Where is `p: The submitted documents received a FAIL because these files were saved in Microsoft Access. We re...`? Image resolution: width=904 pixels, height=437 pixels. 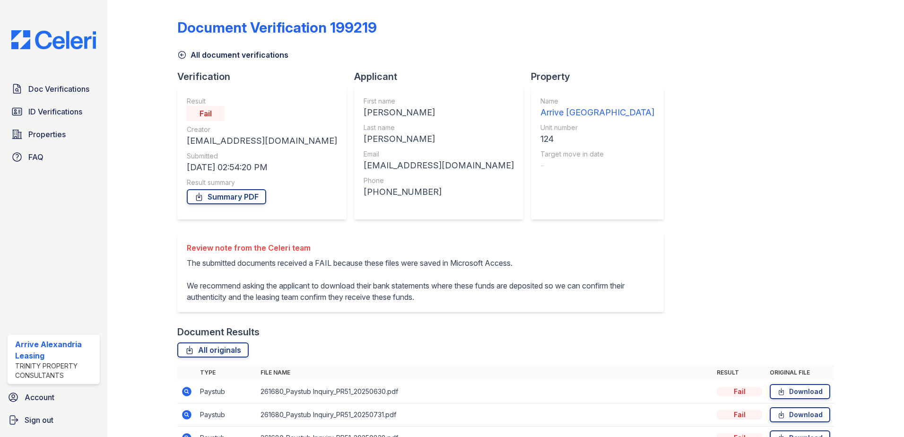
p: The submitted documents received a FAIL because these files were saved in Microsoft Access. We re... is located at coordinates (420, 280).